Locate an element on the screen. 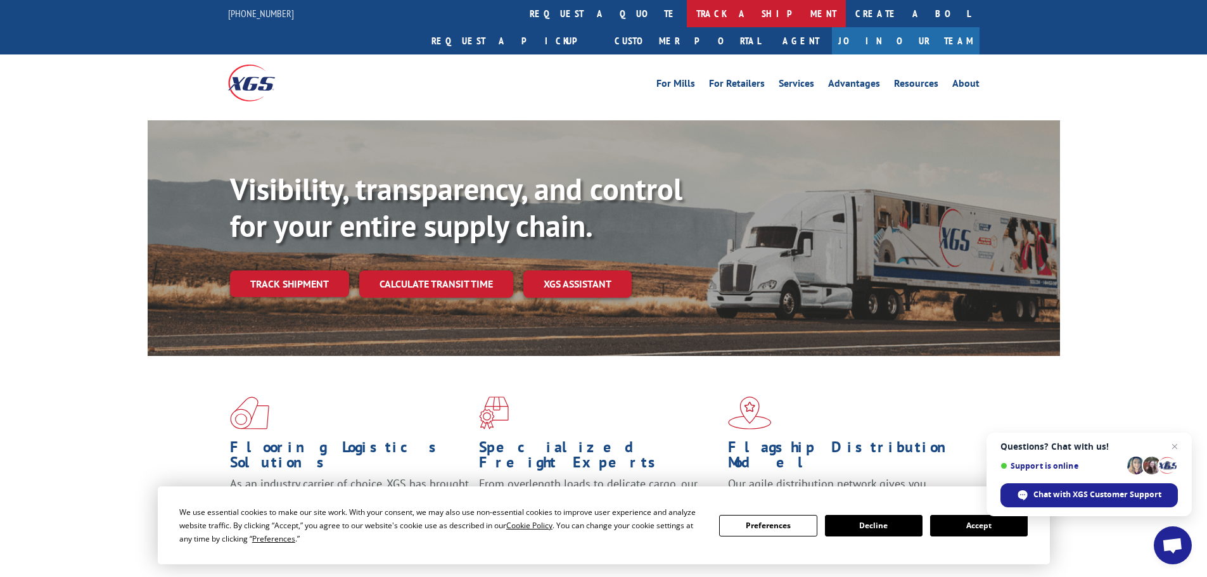 Image resolution: width=1207 pixels, height=577 pixels. a: Services is located at coordinates (797, 86).